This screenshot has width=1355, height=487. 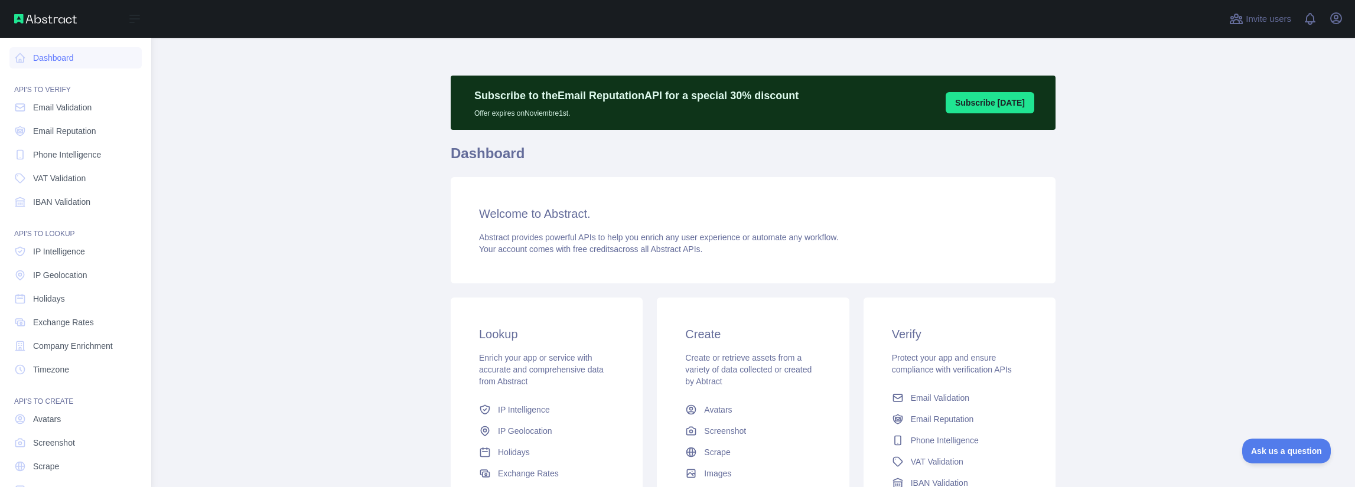 What do you see at coordinates (76, 202) in the screenshot?
I see `a: IBAN Validation` at bounding box center [76, 202].